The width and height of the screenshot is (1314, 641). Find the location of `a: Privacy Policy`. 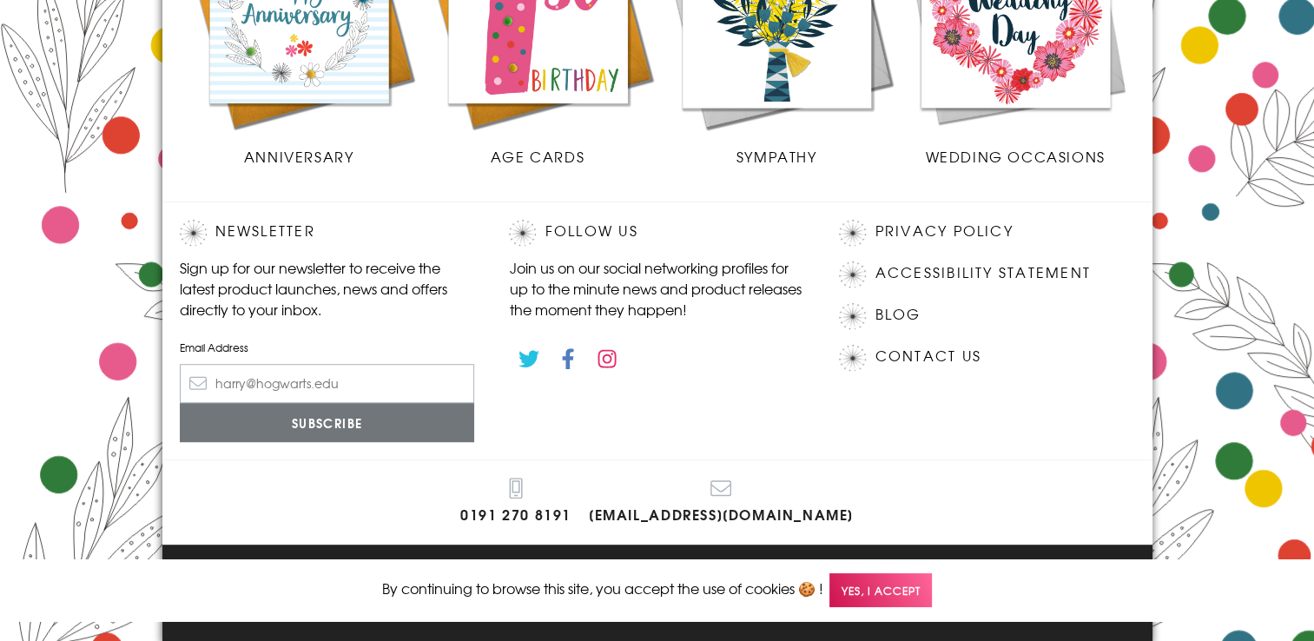

a: Privacy Policy is located at coordinates (944, 231).